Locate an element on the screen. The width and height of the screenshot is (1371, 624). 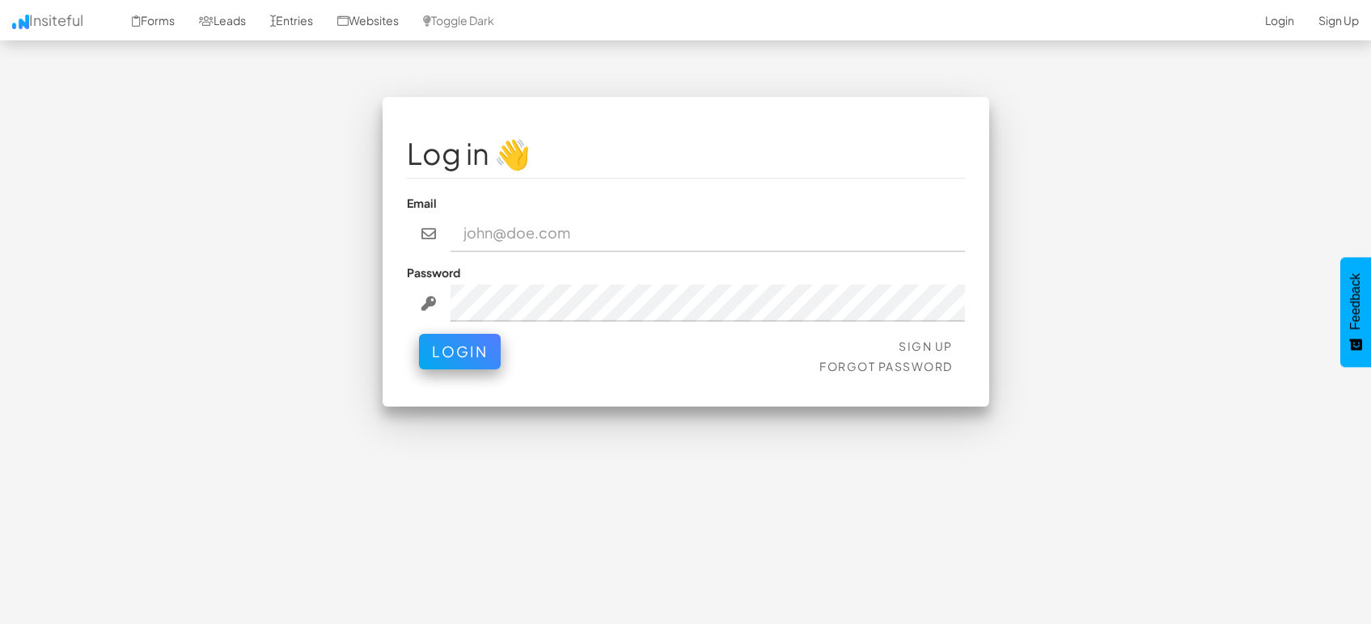
h1: Log in 👋 is located at coordinates (686, 154).